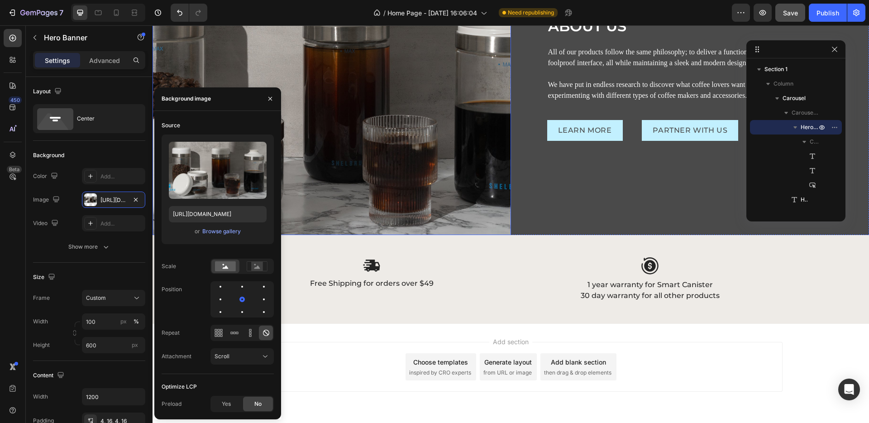 Image resolution: width=869 pixels, height=423 pixels. I want to click on span: Carousel Item, so click(805, 113).